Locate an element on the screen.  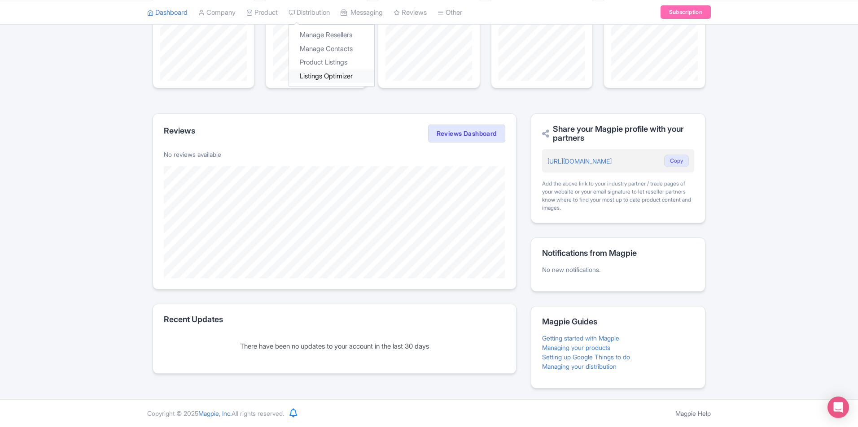
div: Add the above link to your industry partner / trade pages of your website or your email signature... is located at coordinates (618, 196).